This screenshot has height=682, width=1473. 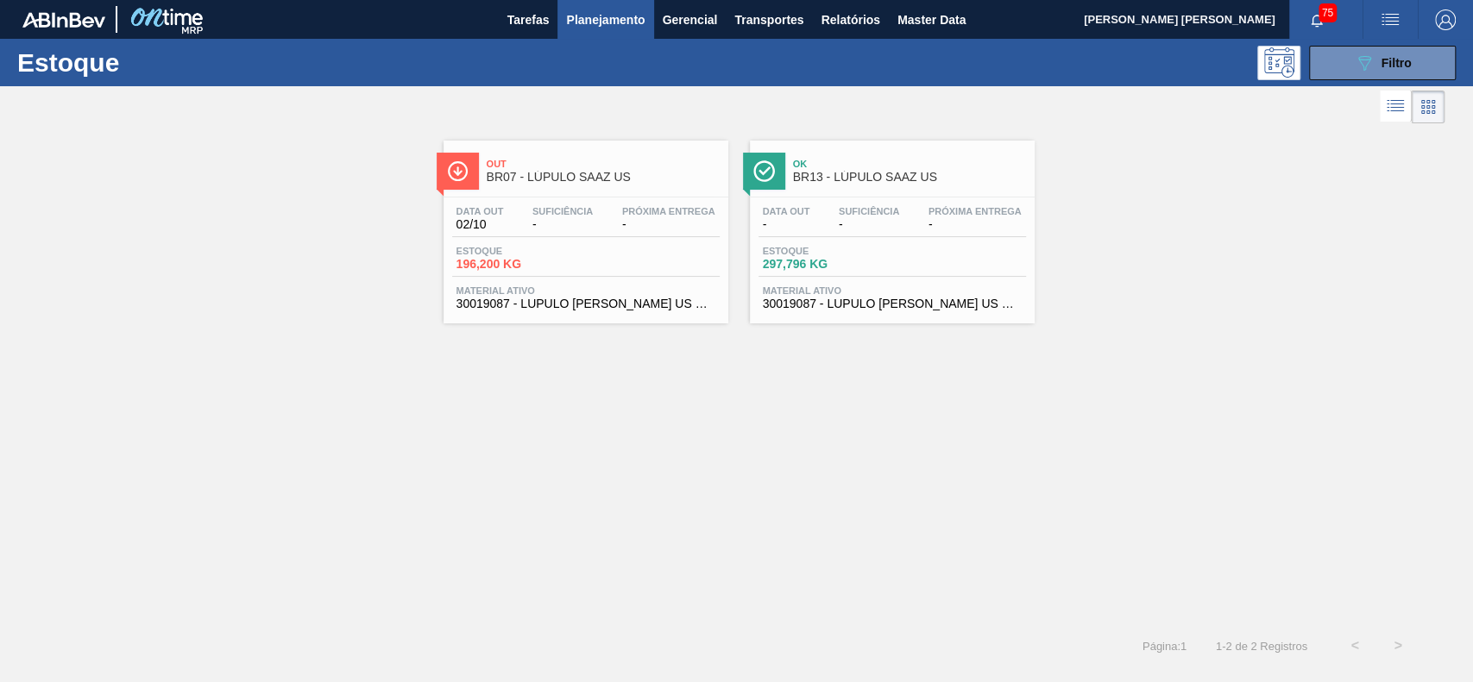 I want to click on img: Logout, so click(x=1445, y=20).